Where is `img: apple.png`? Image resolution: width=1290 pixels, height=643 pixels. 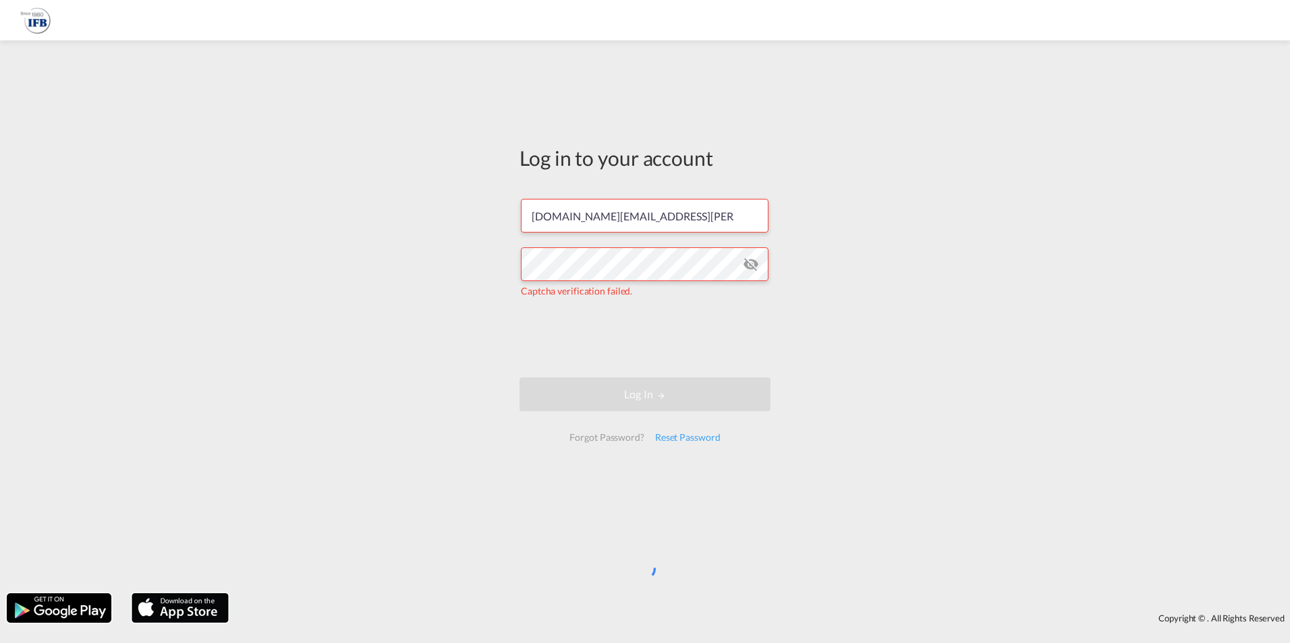 img: apple.png is located at coordinates (180, 608).